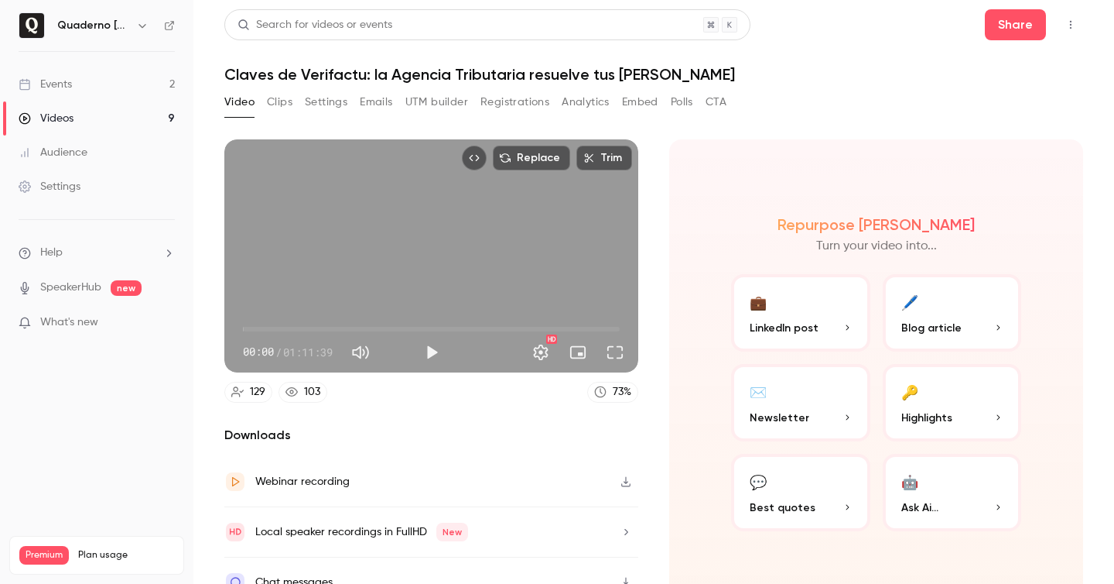  I want to click on span: Ask Ai..., so click(920, 507).